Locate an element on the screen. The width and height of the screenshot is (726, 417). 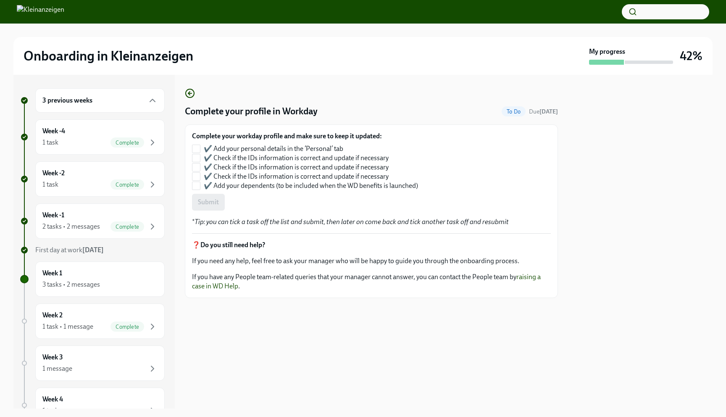
strong: My progress is located at coordinates (607, 52).